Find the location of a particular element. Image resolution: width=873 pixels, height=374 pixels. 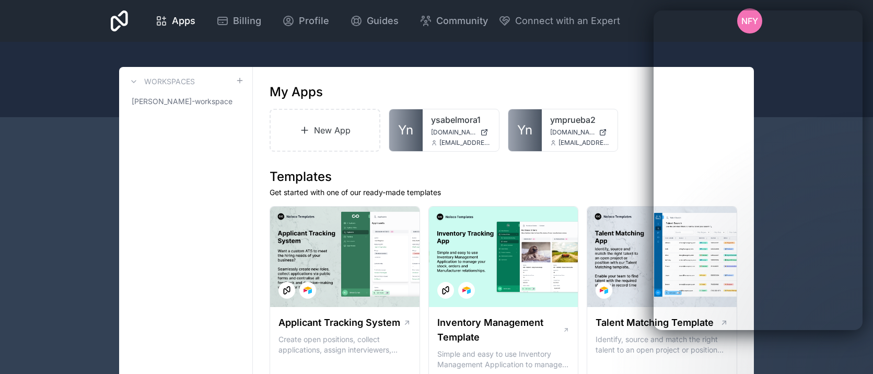

span: Profile is located at coordinates (314, 21).